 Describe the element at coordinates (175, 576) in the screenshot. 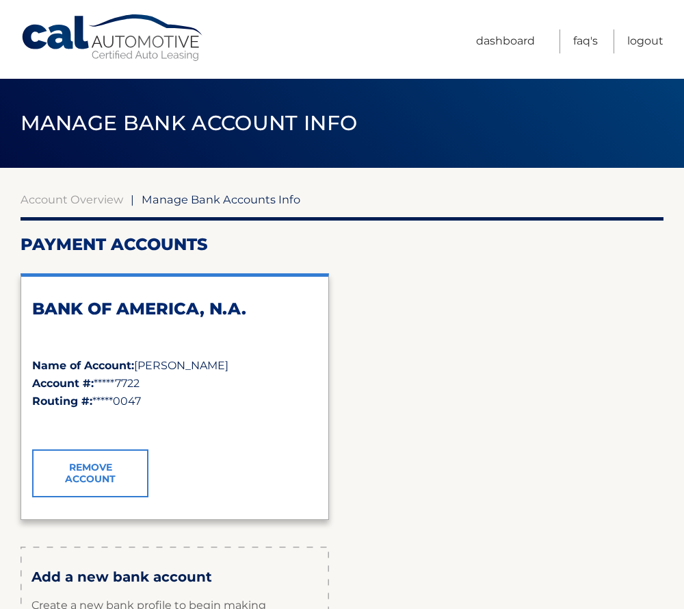

I see `h3: Add a new bank account` at that location.